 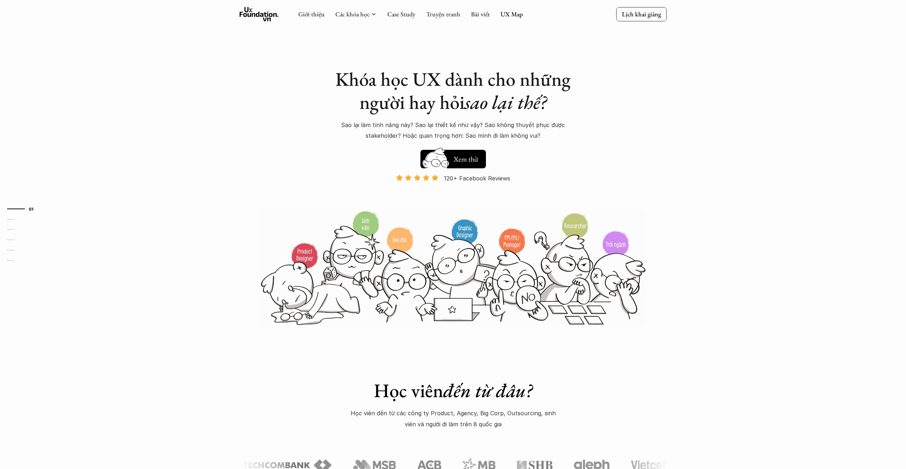 What do you see at coordinates (488, 391) in the screenshot?
I see `em: đến từ đâu?` at bounding box center [488, 391].